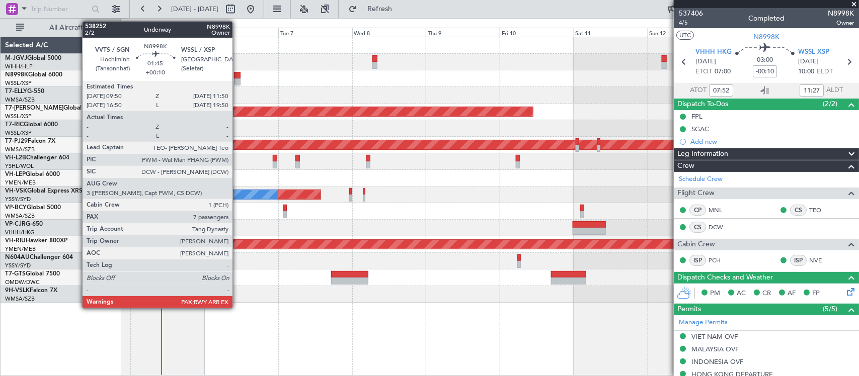 This screenshot has width=859, height=376. What do you see at coordinates (698, 210) in the screenshot?
I see `div: CP` at bounding box center [698, 210].